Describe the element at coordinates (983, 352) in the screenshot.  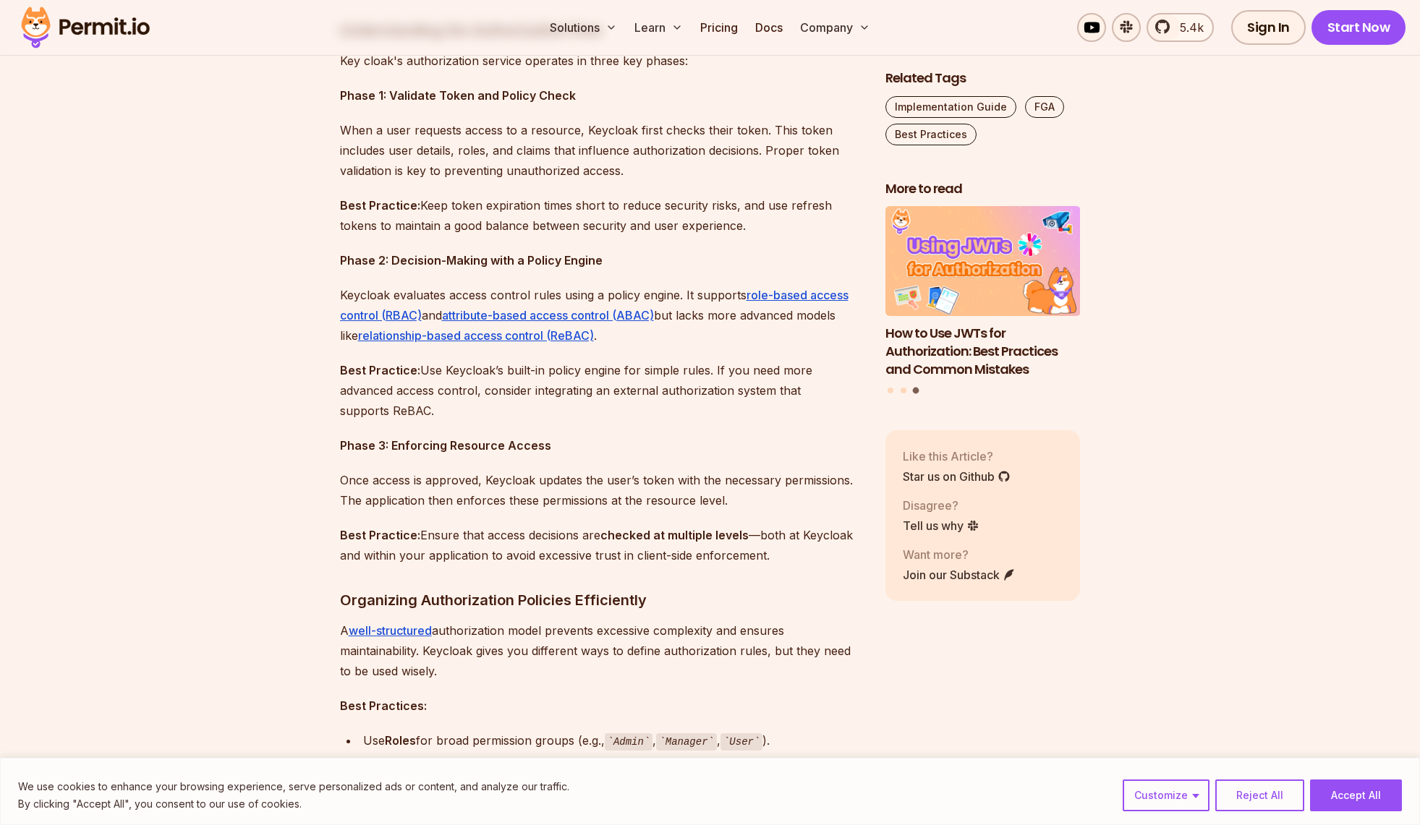
I see `h3: How to Use JWTs for Authorization: Best Practices and Common Mistakes` at that location.